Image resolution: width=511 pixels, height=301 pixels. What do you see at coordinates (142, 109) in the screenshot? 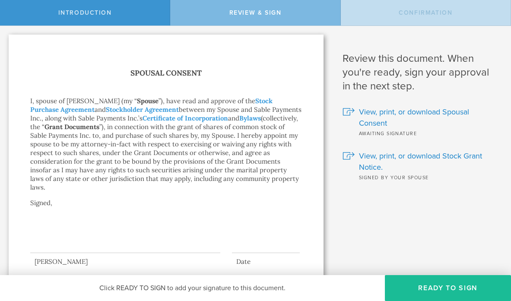
I see `a: Stockholder Agreement` at bounding box center [142, 109].